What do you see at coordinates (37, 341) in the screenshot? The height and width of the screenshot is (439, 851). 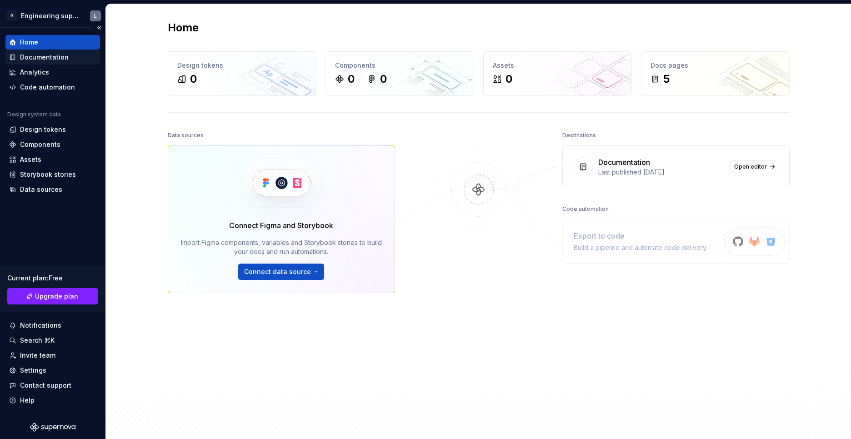 I see `div: Search ⌘K` at bounding box center [37, 341].